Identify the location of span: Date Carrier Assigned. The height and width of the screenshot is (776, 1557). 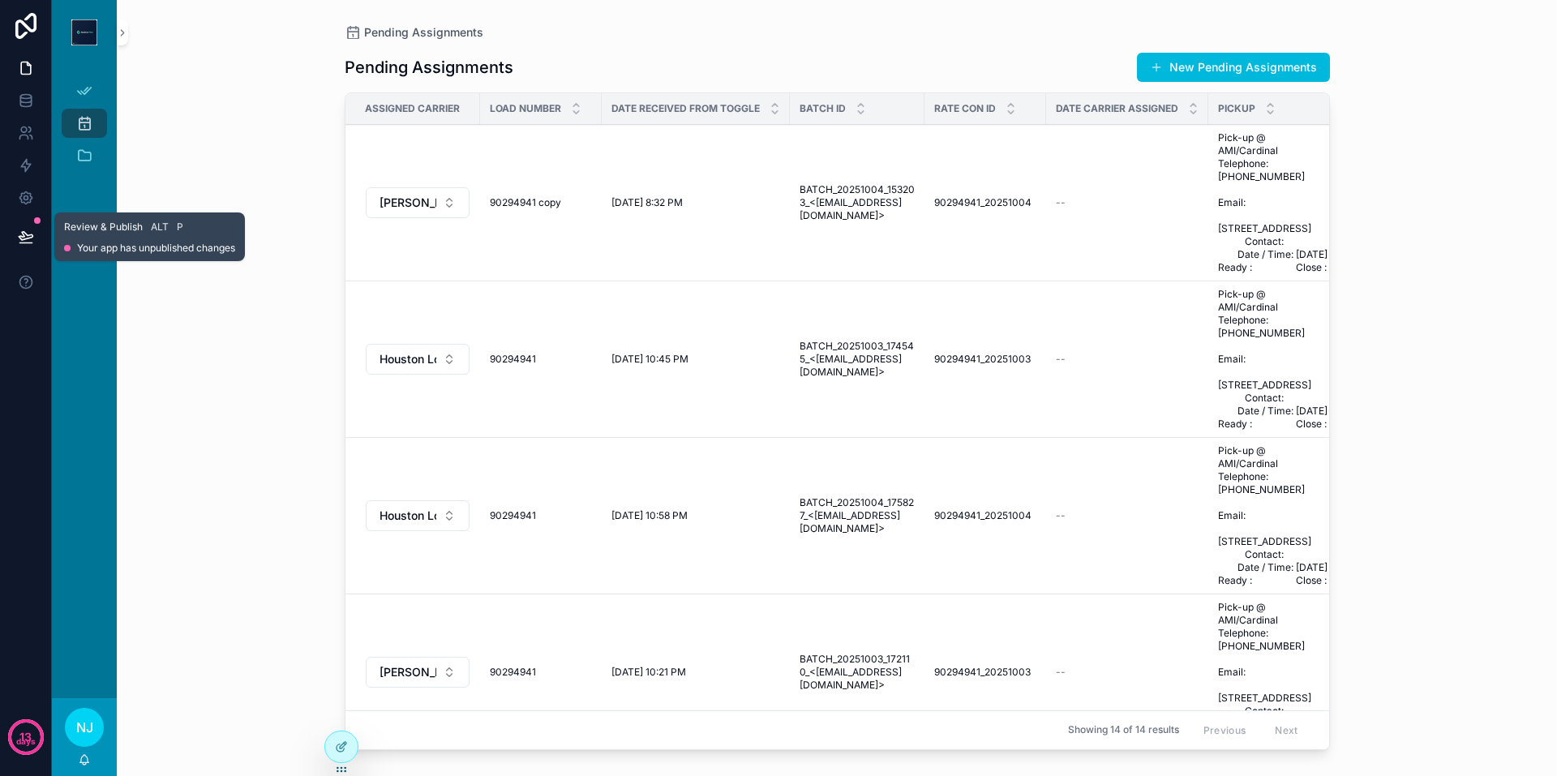
(1117, 109).